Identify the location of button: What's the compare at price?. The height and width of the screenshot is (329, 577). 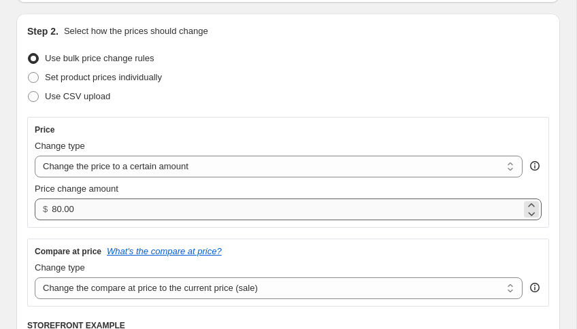
(164, 251).